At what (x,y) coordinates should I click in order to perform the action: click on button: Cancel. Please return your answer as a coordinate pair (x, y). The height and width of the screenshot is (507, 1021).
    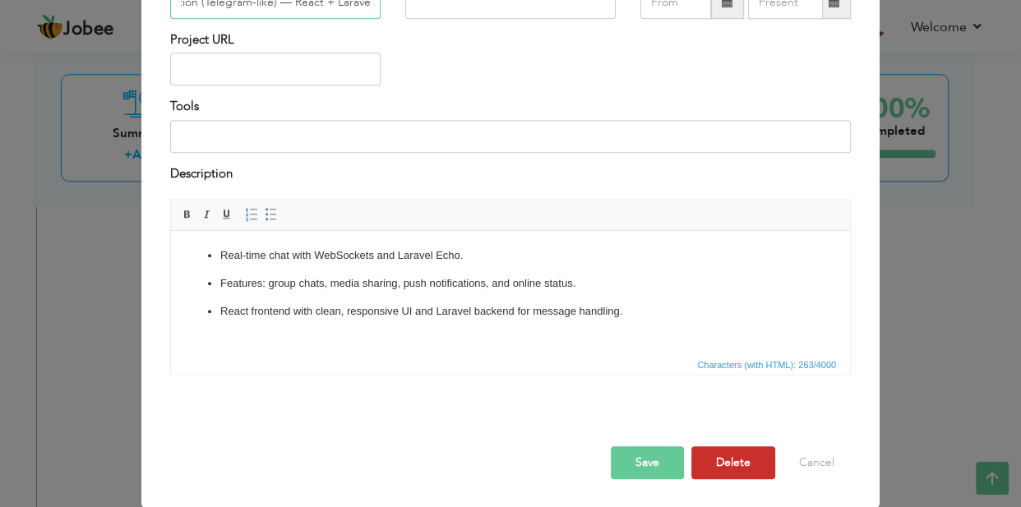
    Looking at the image, I should click on (816, 463).